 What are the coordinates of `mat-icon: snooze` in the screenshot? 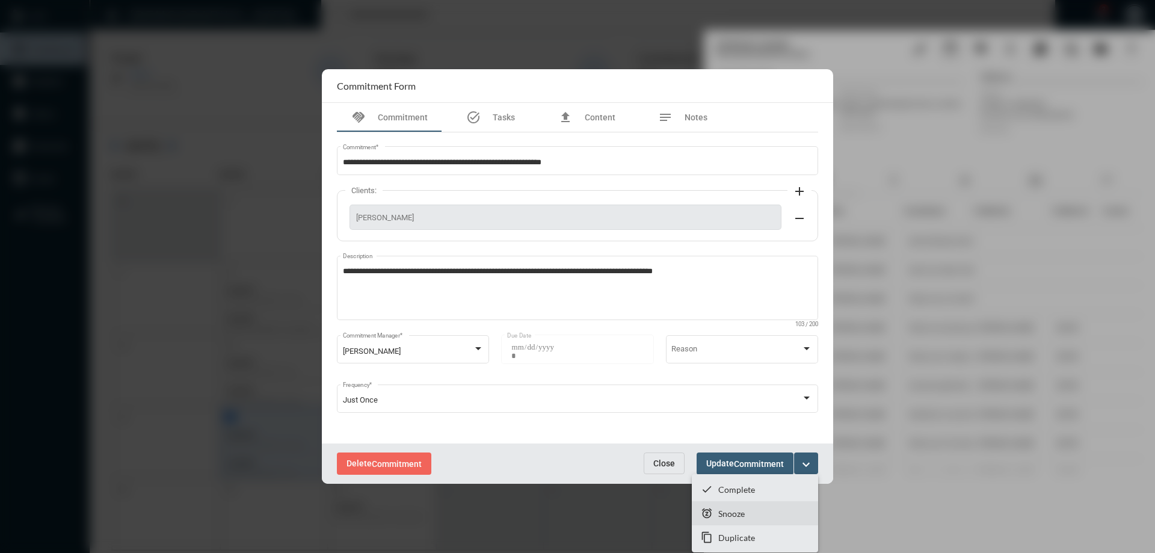 It's located at (707, 513).